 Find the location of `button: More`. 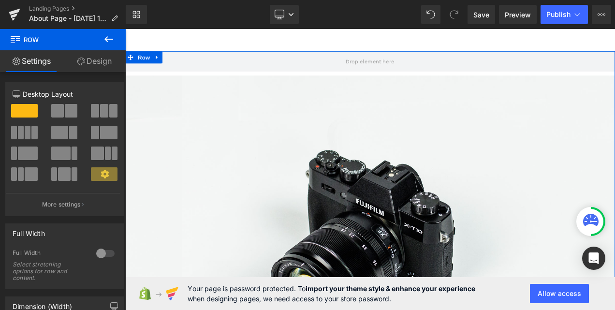

button: More is located at coordinates (601, 14).